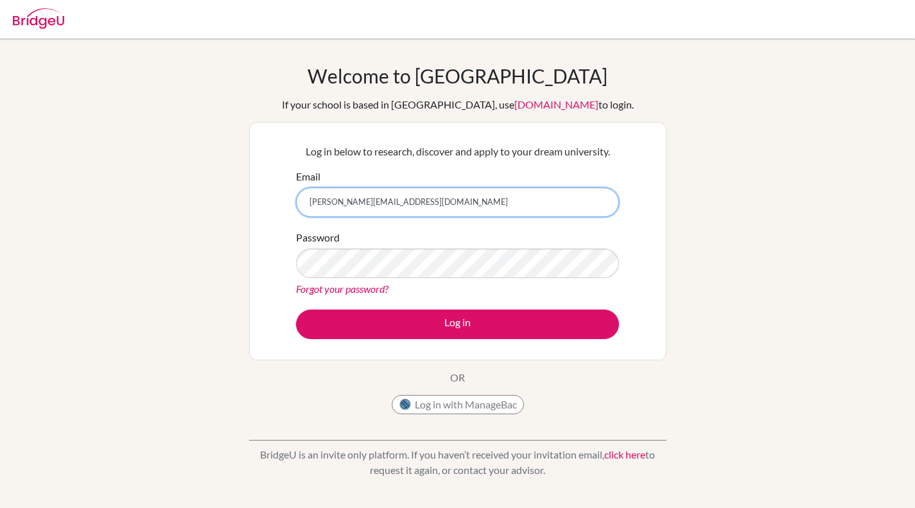 The height and width of the screenshot is (508, 915). What do you see at coordinates (457, 152) in the screenshot?
I see `p: Log in below to research, discover and apply to your dream university.` at bounding box center [457, 152].